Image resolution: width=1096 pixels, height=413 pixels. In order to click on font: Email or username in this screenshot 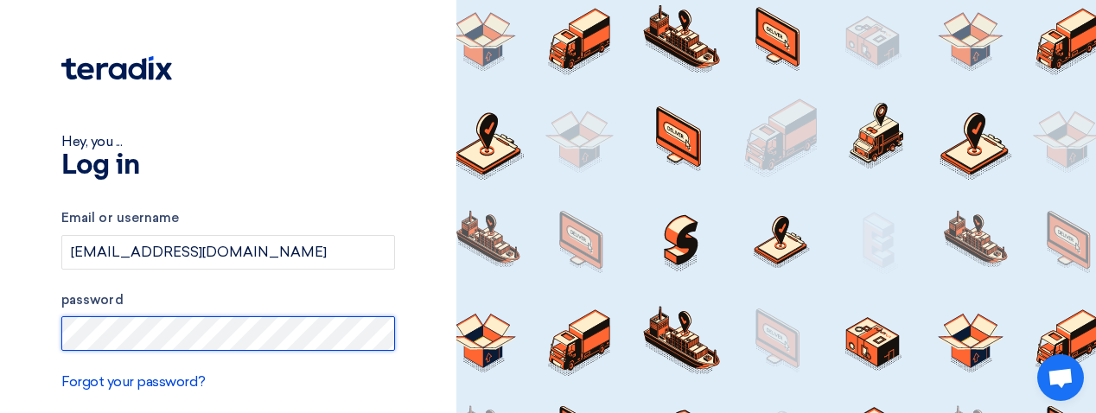, I will do `click(120, 218)`.